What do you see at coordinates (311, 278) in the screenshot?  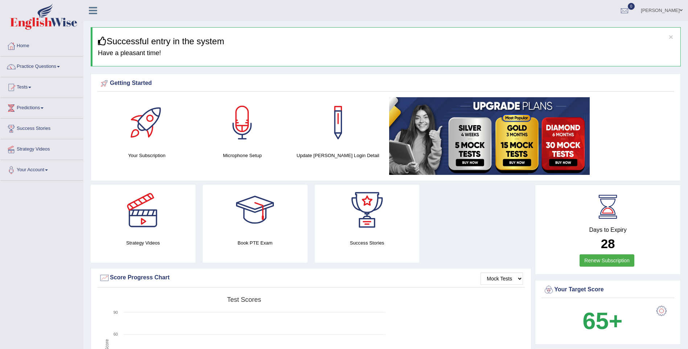 I see `div: Score Progress Chart` at bounding box center [311, 278].